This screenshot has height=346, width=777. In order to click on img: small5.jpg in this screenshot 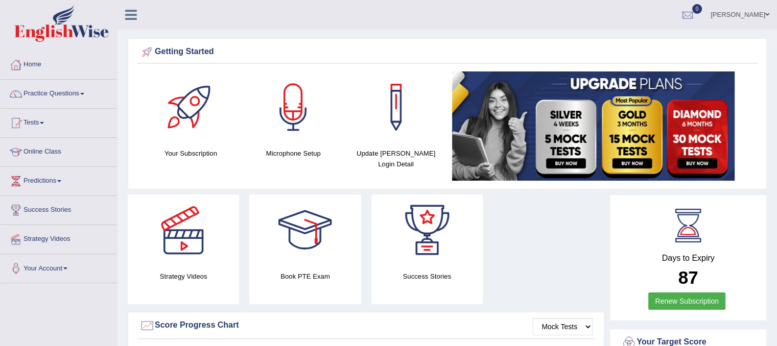, I will do `click(593, 126)`.